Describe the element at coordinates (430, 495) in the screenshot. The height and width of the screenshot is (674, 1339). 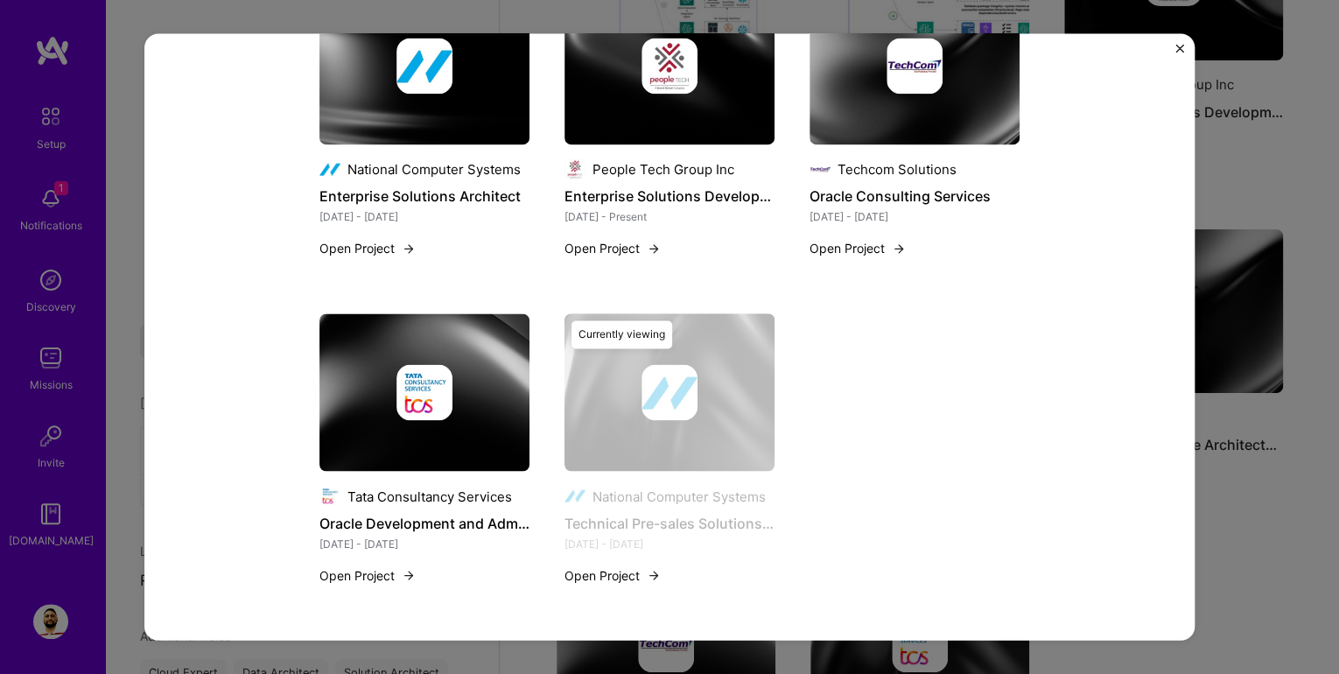
I see `div: Tata Consultancy Services` at that location.